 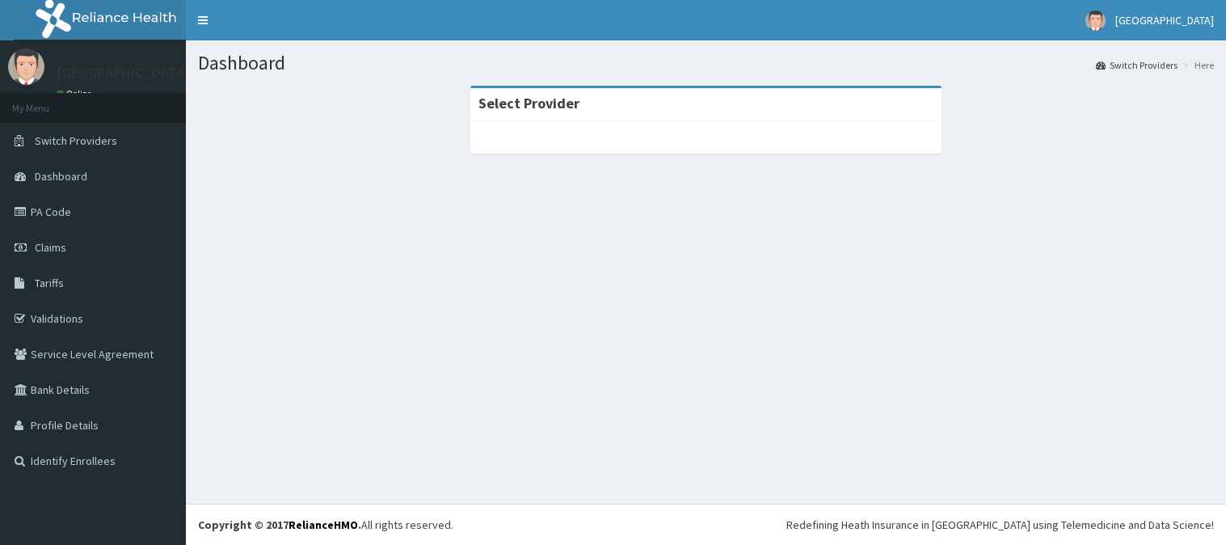 I want to click on h1: Dashboard, so click(x=705, y=63).